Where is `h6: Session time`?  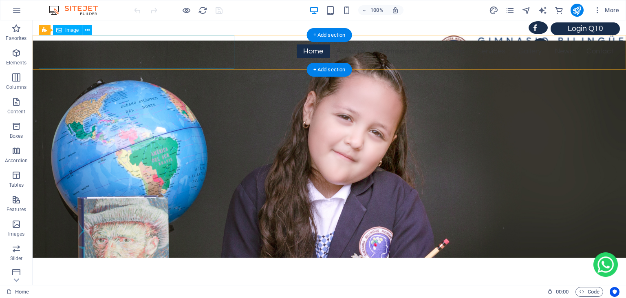
h6: Session time is located at coordinates (558, 292).